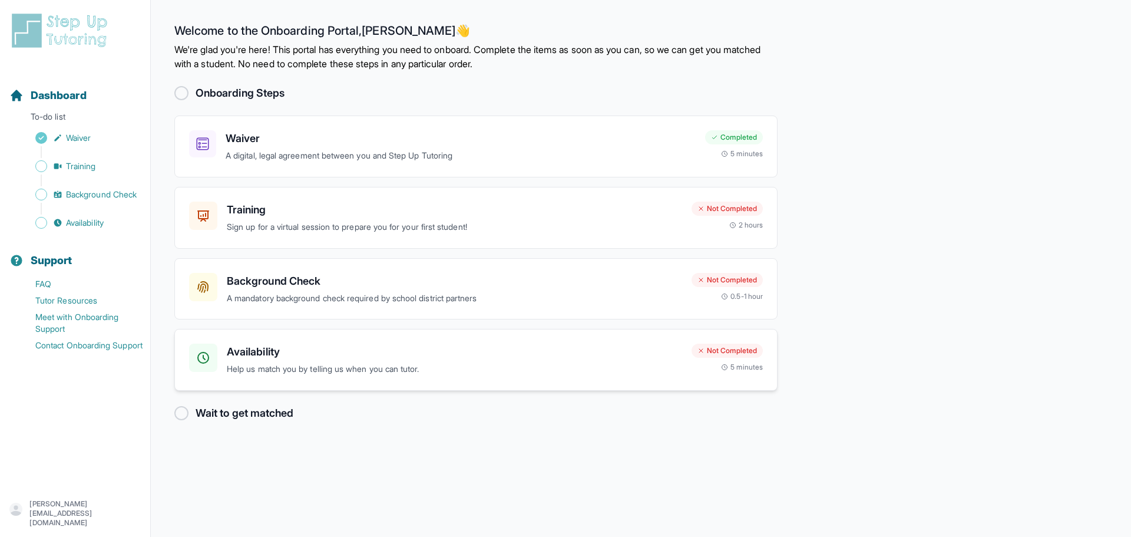  Describe the element at coordinates (101, 194) in the screenshot. I see `span: Background Check` at that location.